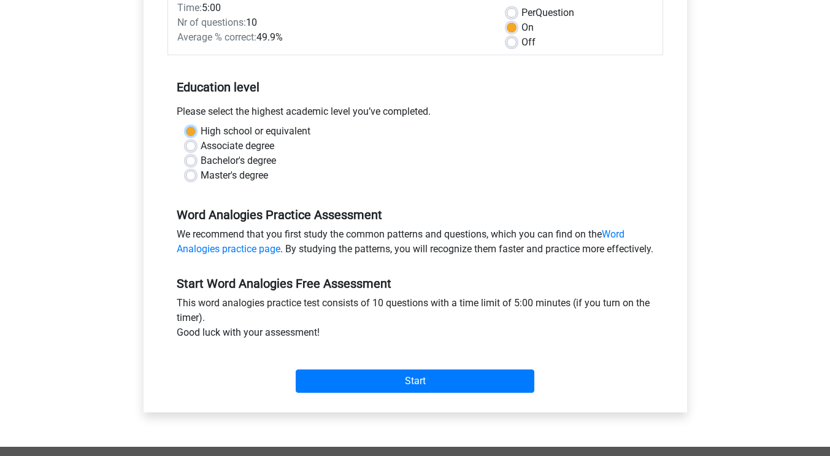 The image size is (830, 456). I want to click on label: Bachelor's degree, so click(238, 161).